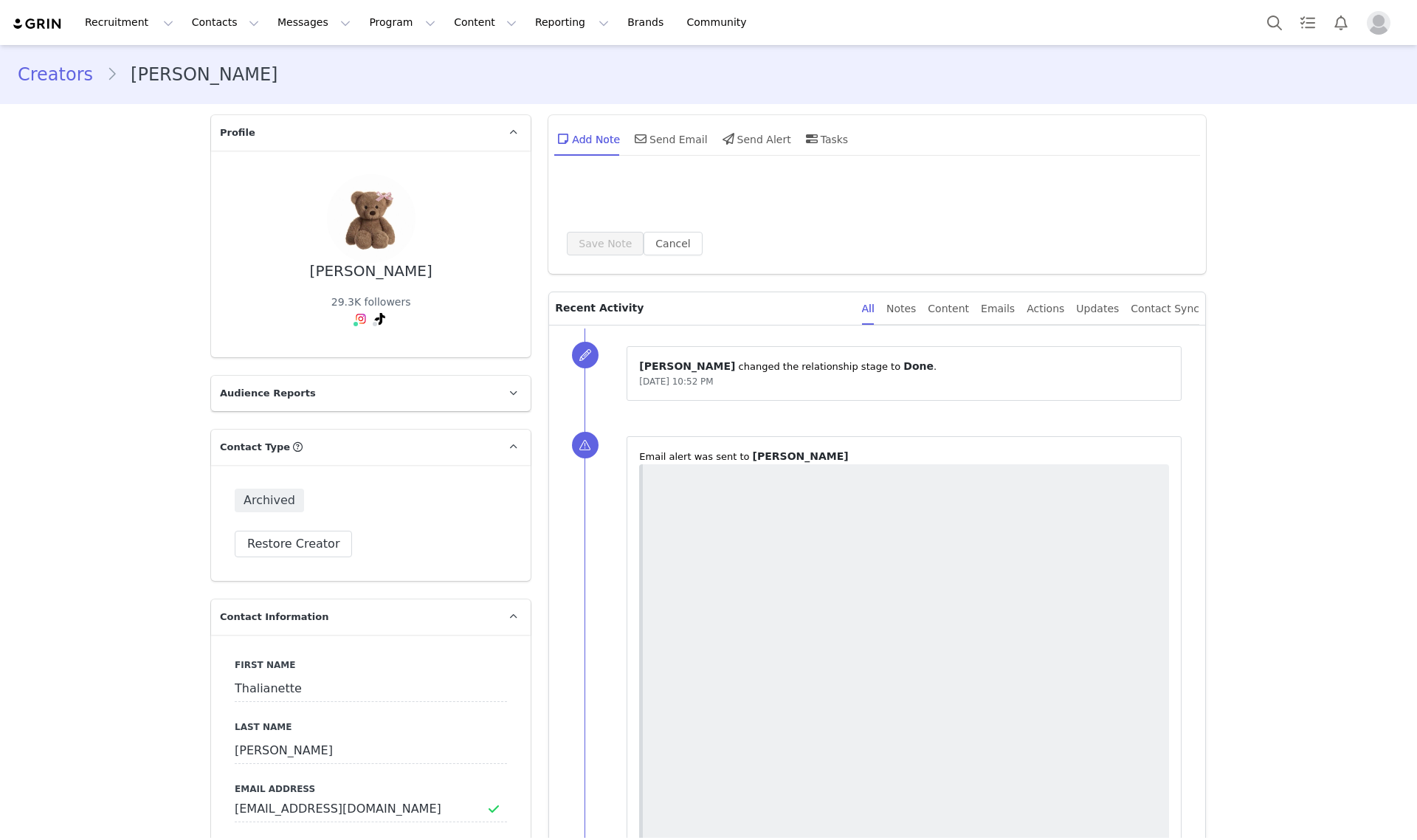  What do you see at coordinates (648, 22) in the screenshot?
I see `a: Brands` at bounding box center [648, 22].